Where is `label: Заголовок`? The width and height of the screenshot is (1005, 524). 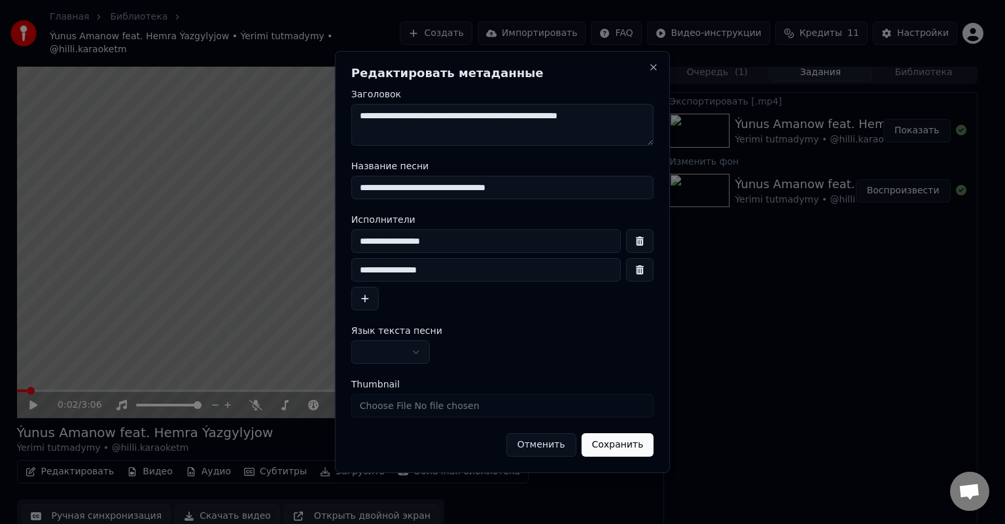
label: Заголовок is located at coordinates (502, 94).